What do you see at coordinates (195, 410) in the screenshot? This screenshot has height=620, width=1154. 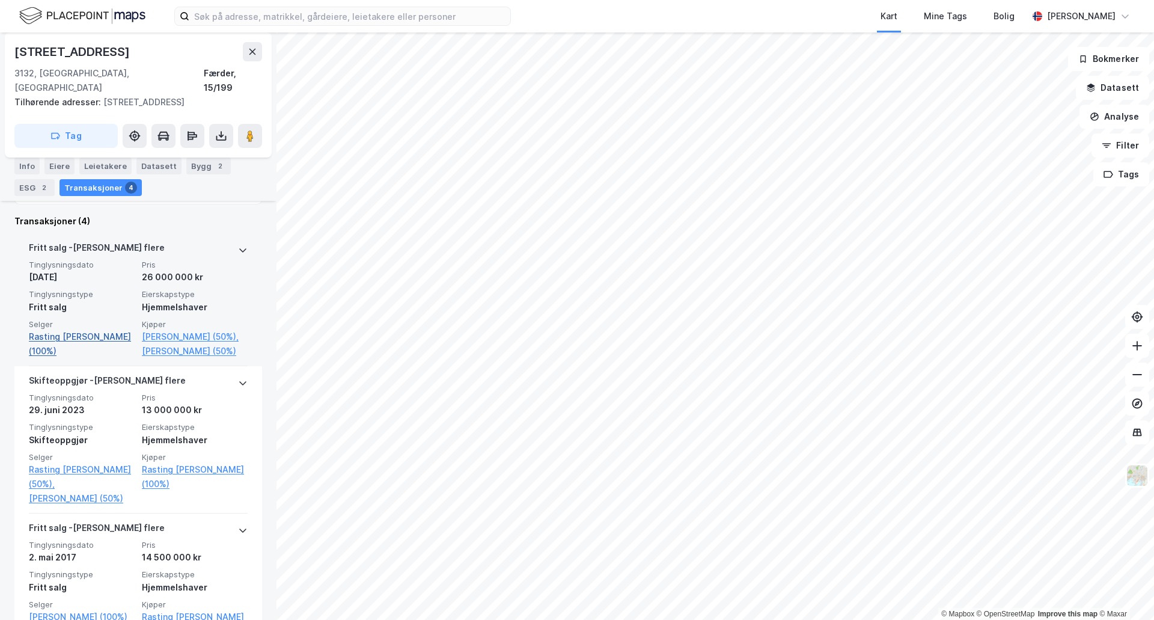 I see `div: 13 000 000 kr` at bounding box center [195, 410].